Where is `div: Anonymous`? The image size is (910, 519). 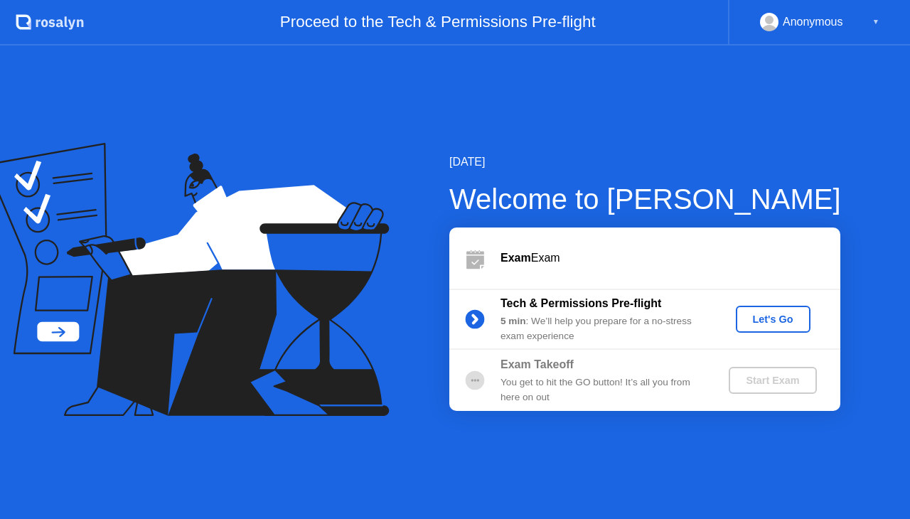 div: Anonymous is located at coordinates (812, 22).